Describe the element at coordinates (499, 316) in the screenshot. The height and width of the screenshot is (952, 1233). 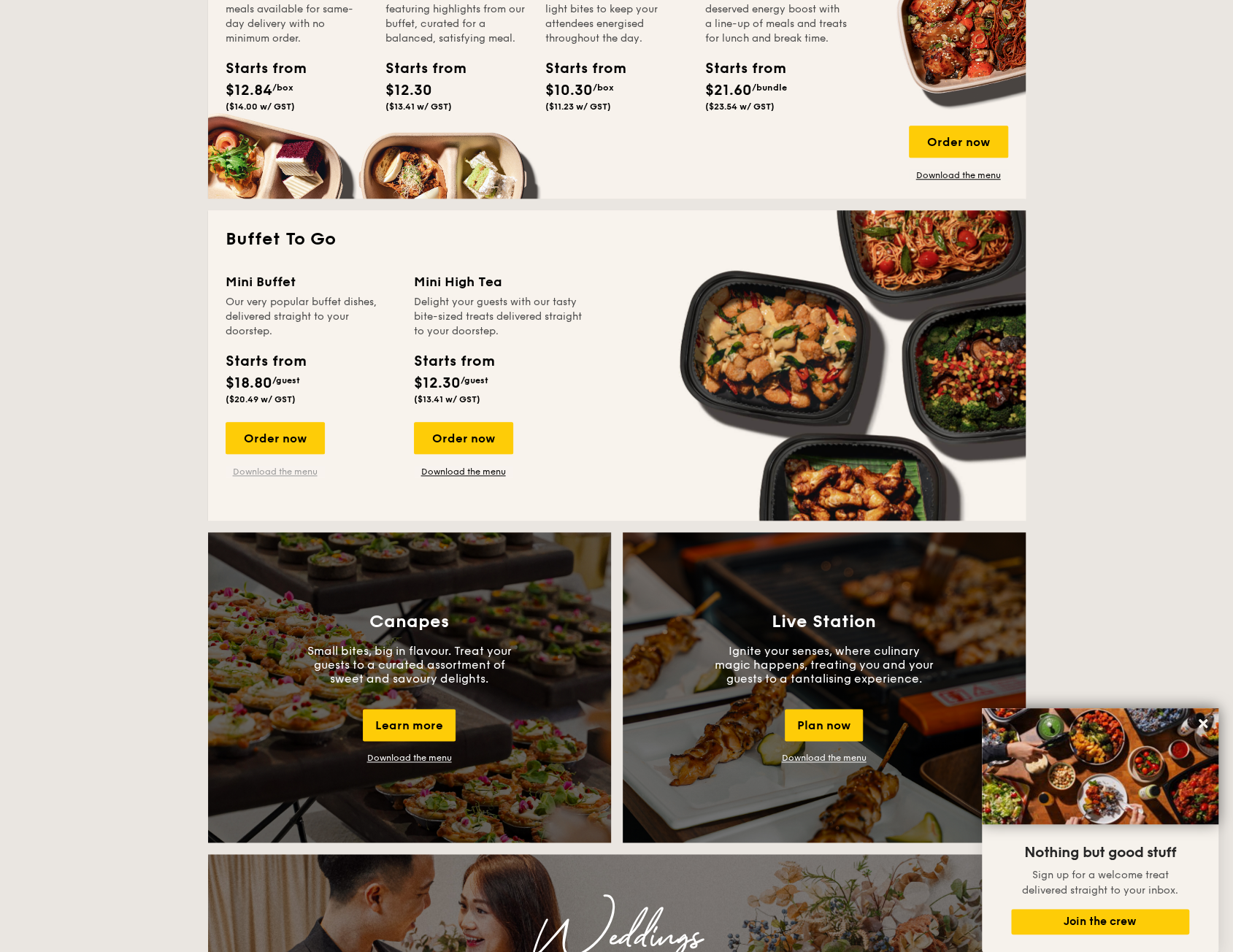
I see `div: Delight your guests with our tasty bite-sized treats delivered straight to your doorstep.` at that location.